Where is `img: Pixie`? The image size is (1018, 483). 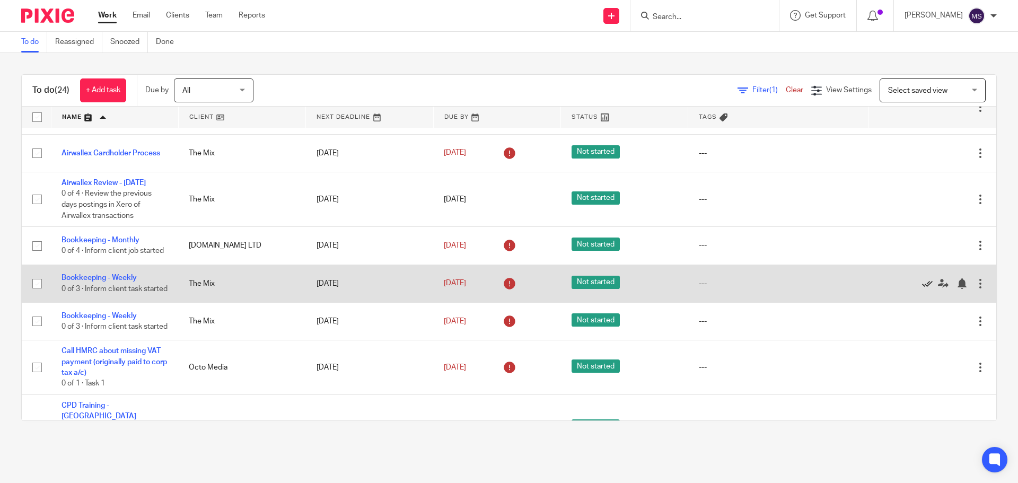
img: Pixie is located at coordinates (48, 15).